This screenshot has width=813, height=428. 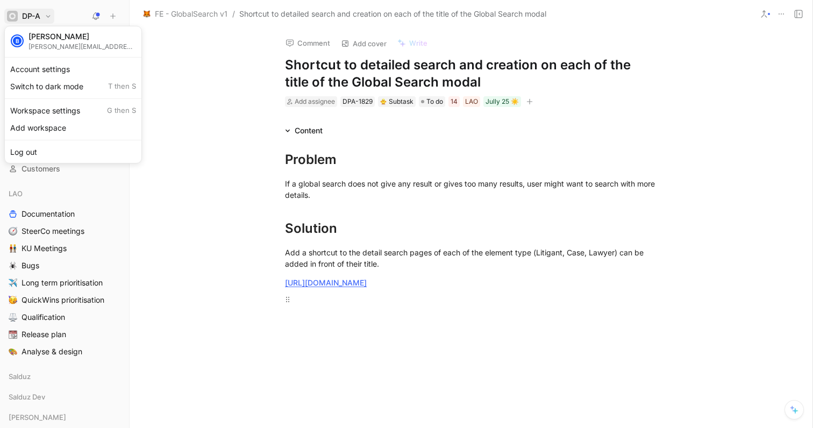 I want to click on div: Add workspace, so click(x=73, y=128).